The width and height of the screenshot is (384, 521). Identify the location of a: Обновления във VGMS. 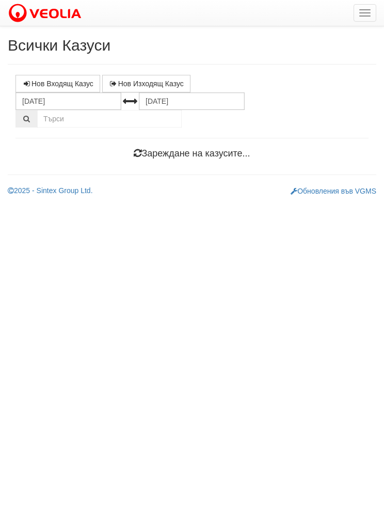
(334, 191).